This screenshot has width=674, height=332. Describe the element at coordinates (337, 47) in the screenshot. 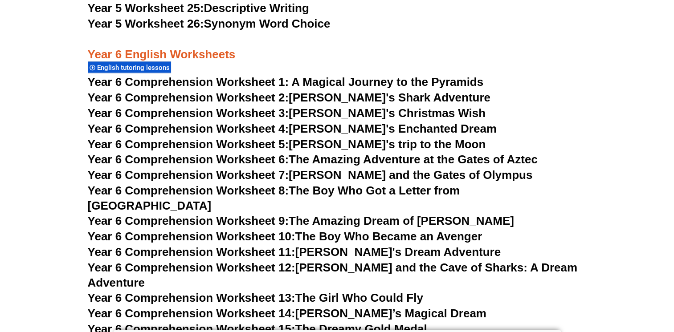

I see `h3: Year 6 English Worksheets` at that location.